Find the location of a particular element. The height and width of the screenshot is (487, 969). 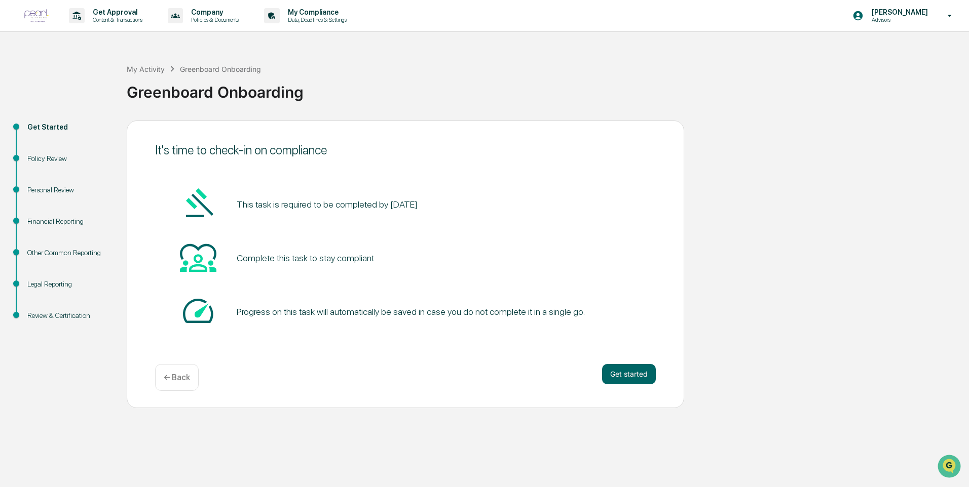

p: My Compliance is located at coordinates (316, 12).